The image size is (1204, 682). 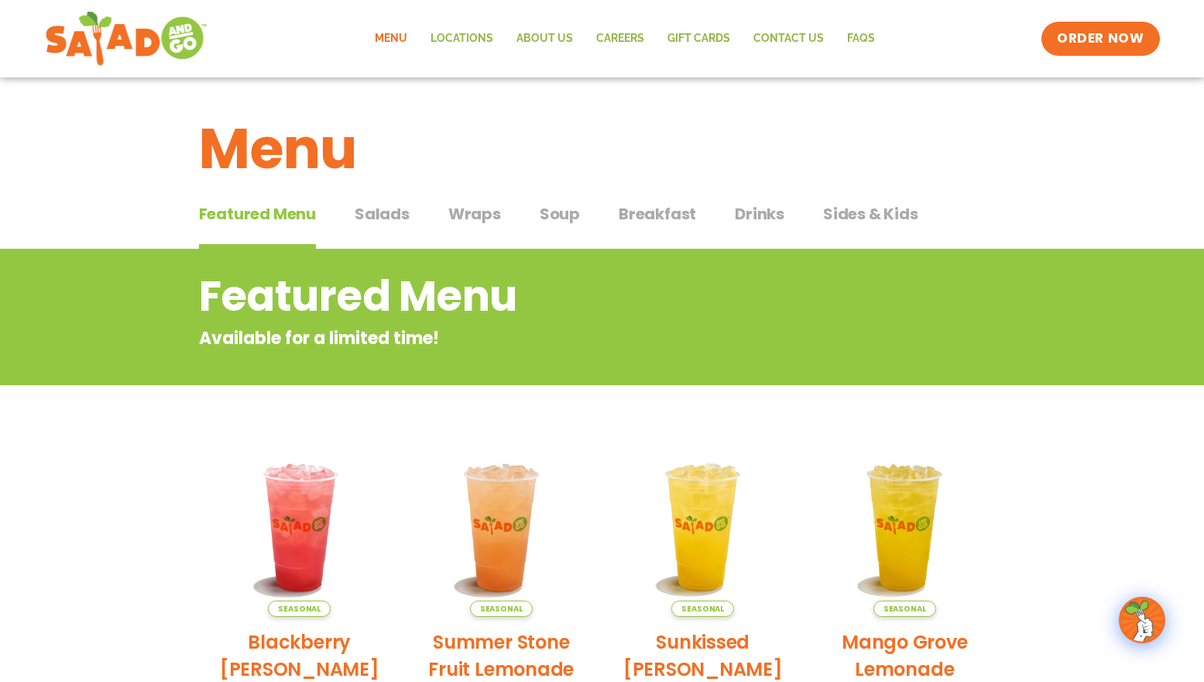 What do you see at coordinates (475, 214) in the screenshot?
I see `span: Wraps` at bounding box center [475, 214].